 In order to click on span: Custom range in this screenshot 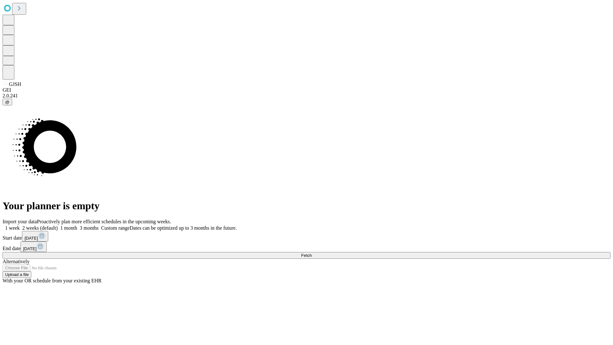, I will do `click(115, 228)`.